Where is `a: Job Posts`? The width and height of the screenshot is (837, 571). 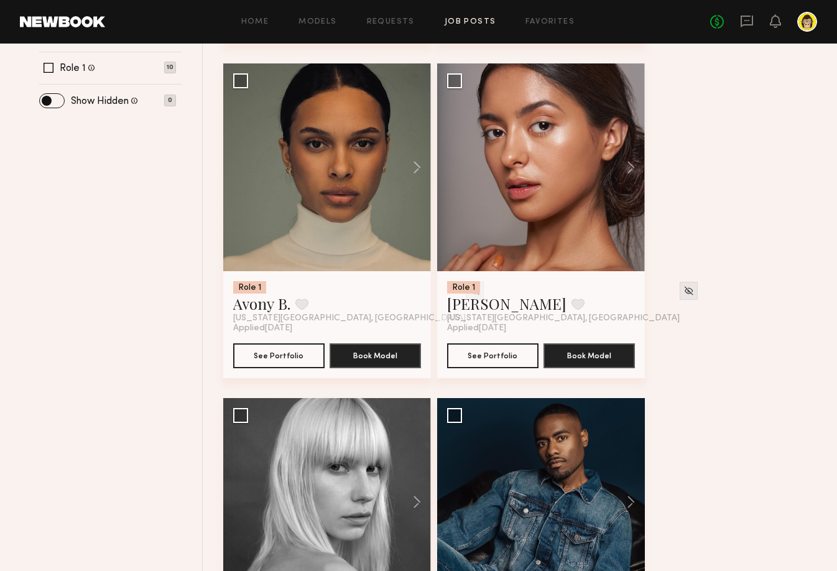
a: Job Posts is located at coordinates (470, 22).